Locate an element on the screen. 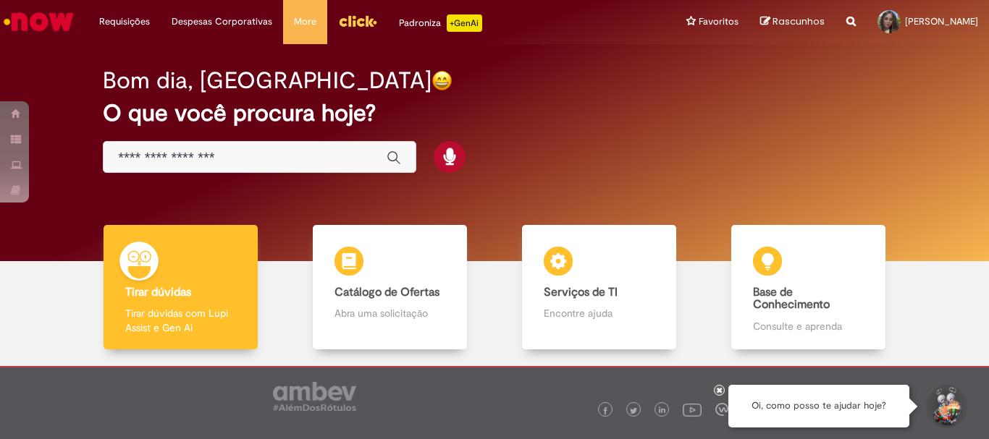 The height and width of the screenshot is (439, 989). img: logo_footer_workplace.png is located at coordinates (721, 410).